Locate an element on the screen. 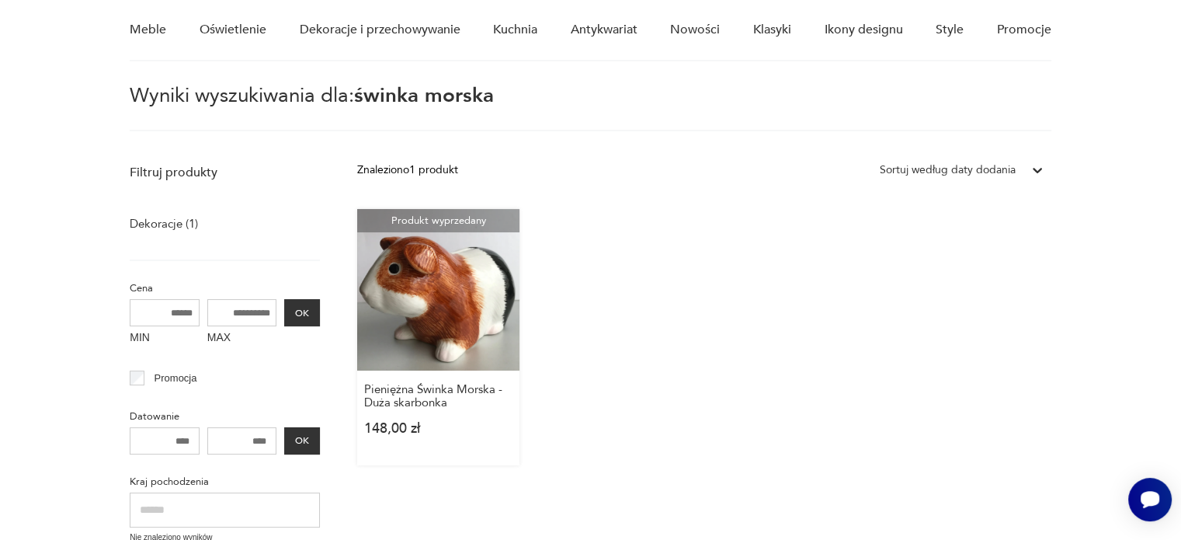 Image resolution: width=1181 pixels, height=540 pixels. a: Produkt wyprzedanyPieniężna Świnka Morska - Duża skarbonkaPieniężna Świnka Morska - Duża skarbonk... is located at coordinates (438, 337).